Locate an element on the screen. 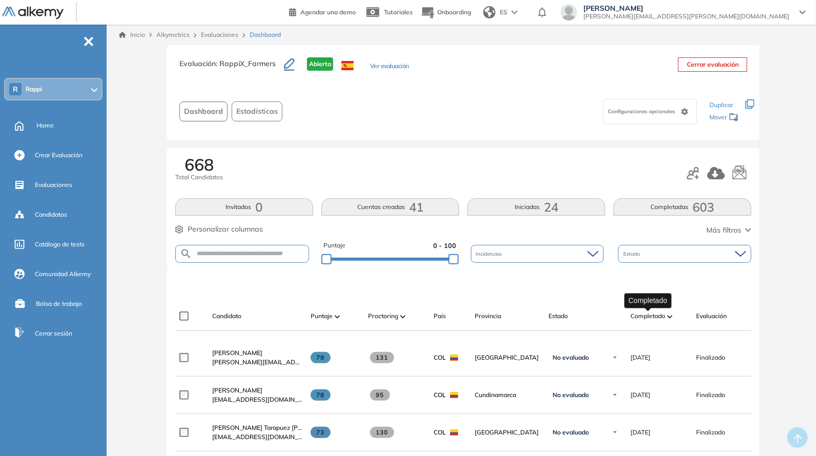 The image size is (816, 456). div: Incidencias is located at coordinates (538, 254).